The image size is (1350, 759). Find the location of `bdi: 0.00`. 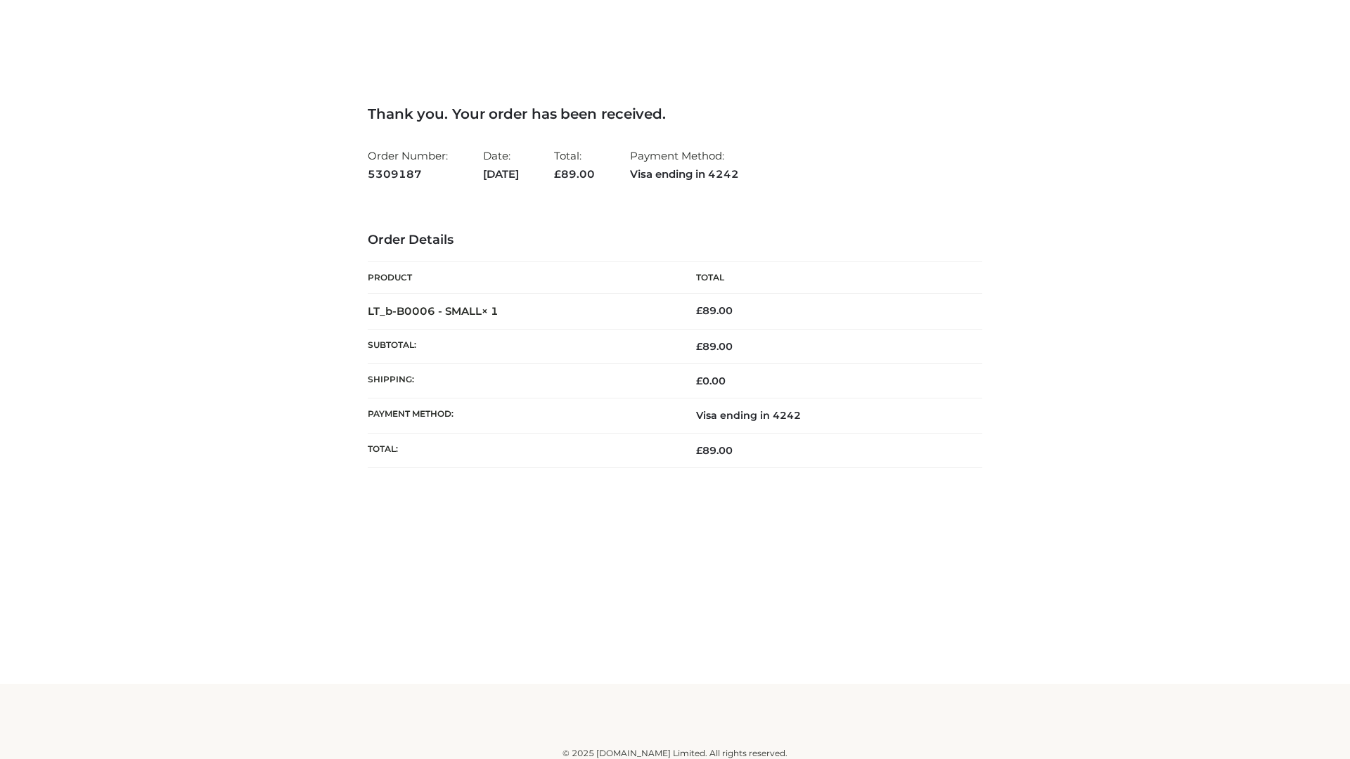

bdi: 0.00 is located at coordinates (711, 381).